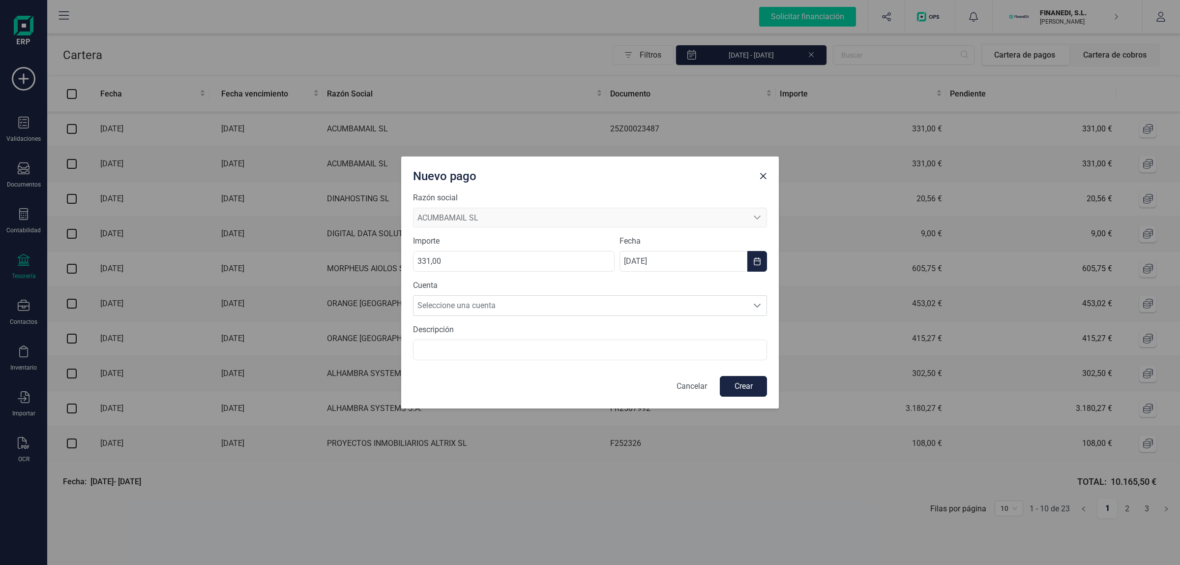  I want to click on label: Cuenta, so click(590, 285).